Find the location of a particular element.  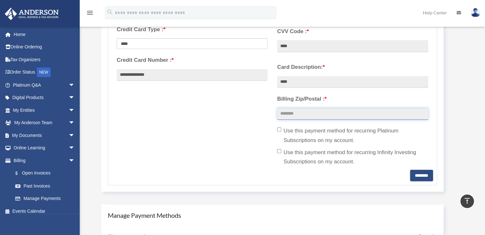

a: My Documentsarrow_drop_down is located at coordinates (44, 135).